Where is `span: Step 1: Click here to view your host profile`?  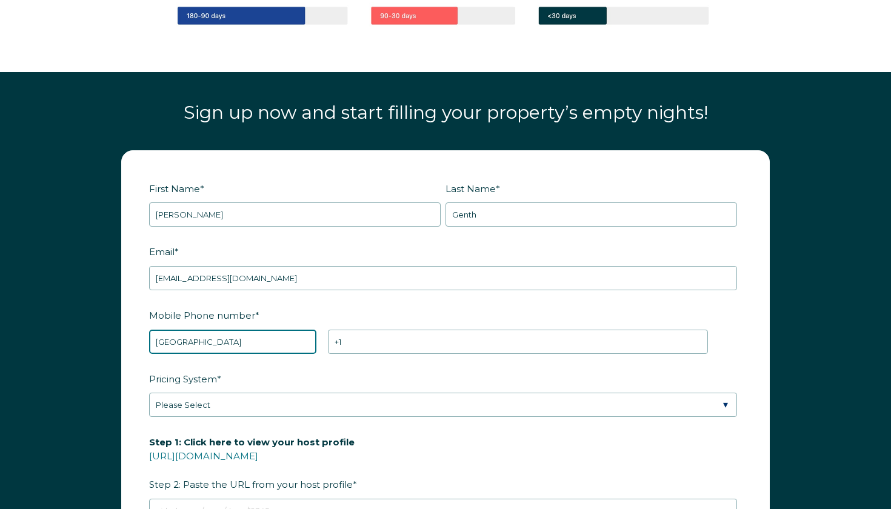 span: Step 1: Click here to view your host profile is located at coordinates (251, 442).